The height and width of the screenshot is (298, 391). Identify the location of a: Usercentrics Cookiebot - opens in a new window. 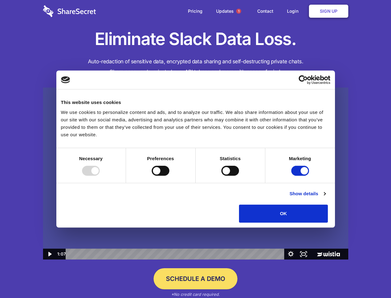
(303, 80).